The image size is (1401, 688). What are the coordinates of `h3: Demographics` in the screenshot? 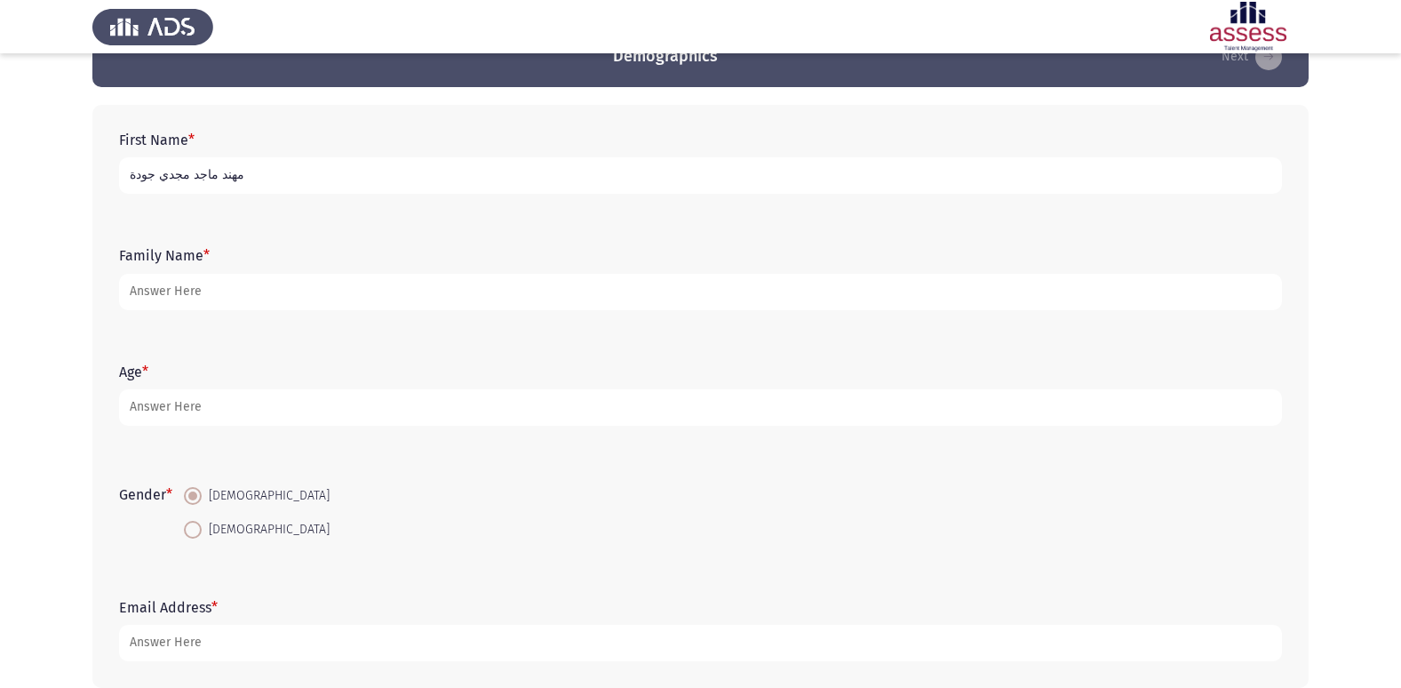 It's located at (665, 56).